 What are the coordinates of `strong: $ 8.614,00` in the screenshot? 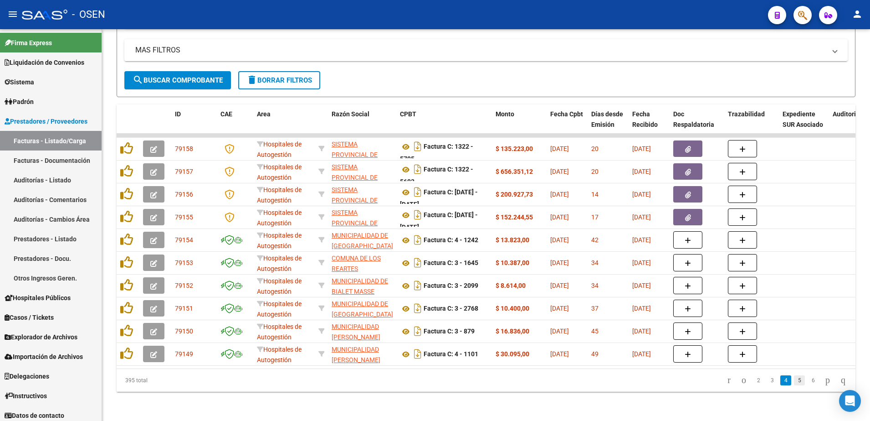 It's located at (511, 285).